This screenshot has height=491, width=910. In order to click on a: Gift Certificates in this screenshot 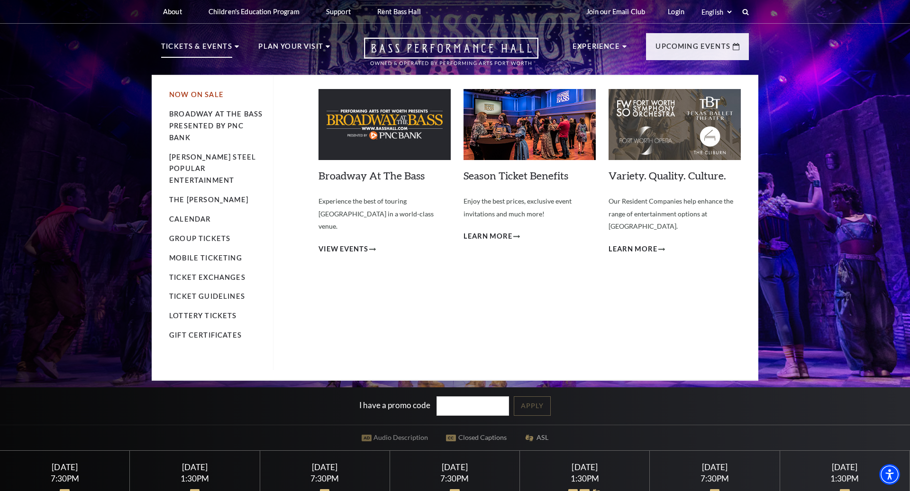, I will do `click(205, 335)`.